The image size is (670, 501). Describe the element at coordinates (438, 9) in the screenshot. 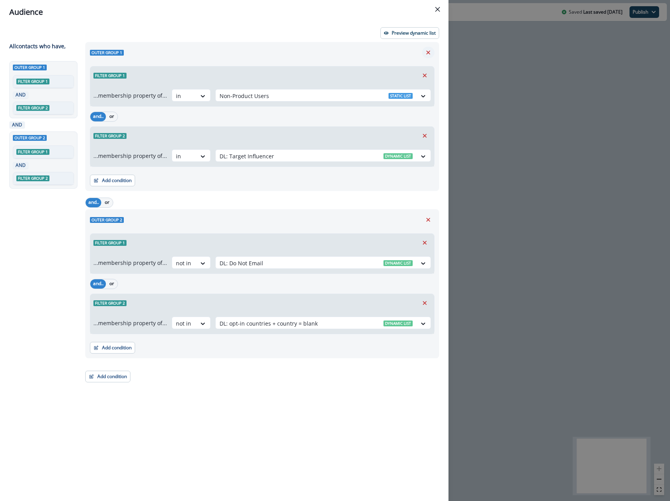

I see `button: Close` at that location.